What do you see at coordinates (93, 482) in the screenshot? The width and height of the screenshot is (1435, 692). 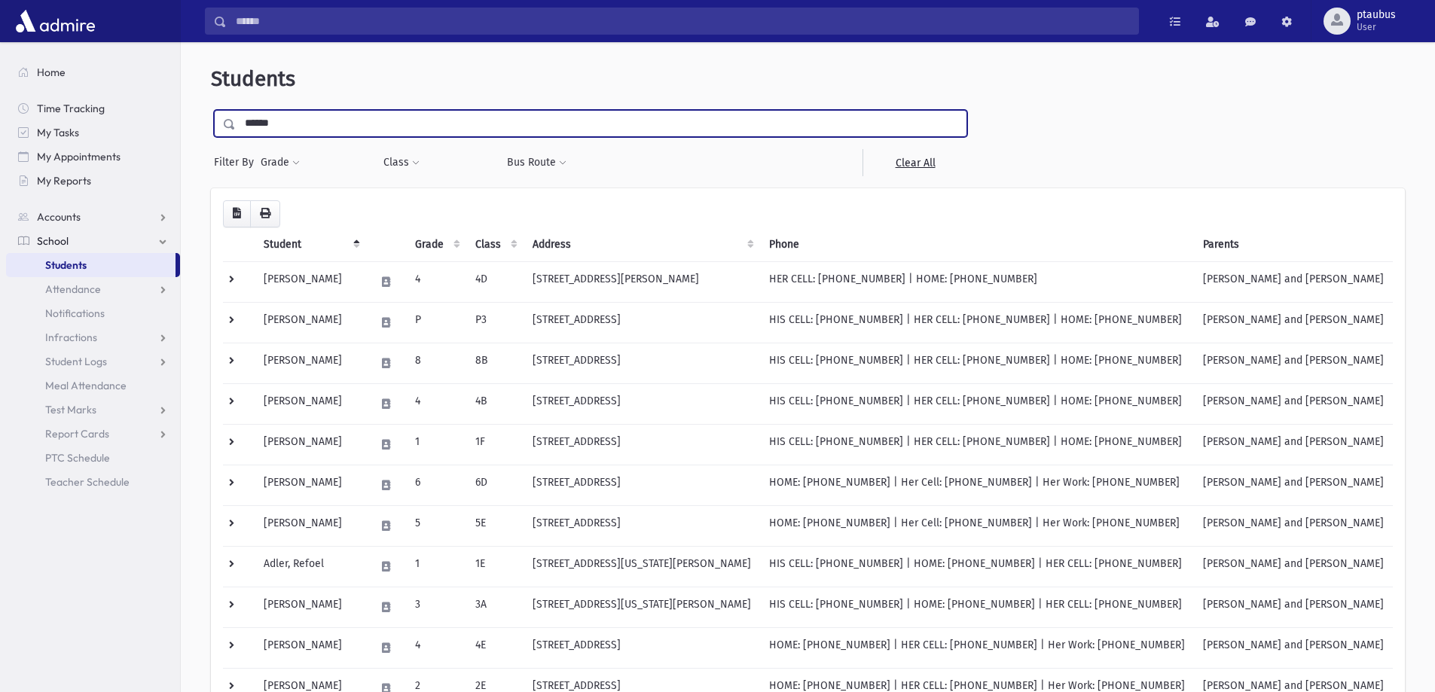 I see `a: Teacher Schedule` at bounding box center [93, 482].